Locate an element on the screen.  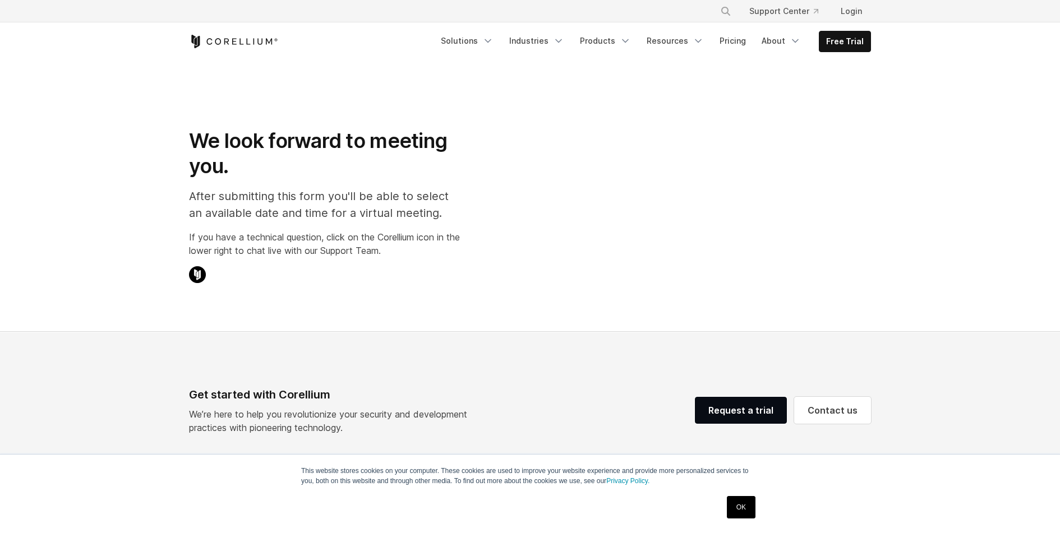
p: We’re here to help you revolutionize your security and development practices with pioneering tech... is located at coordinates (332, 421).